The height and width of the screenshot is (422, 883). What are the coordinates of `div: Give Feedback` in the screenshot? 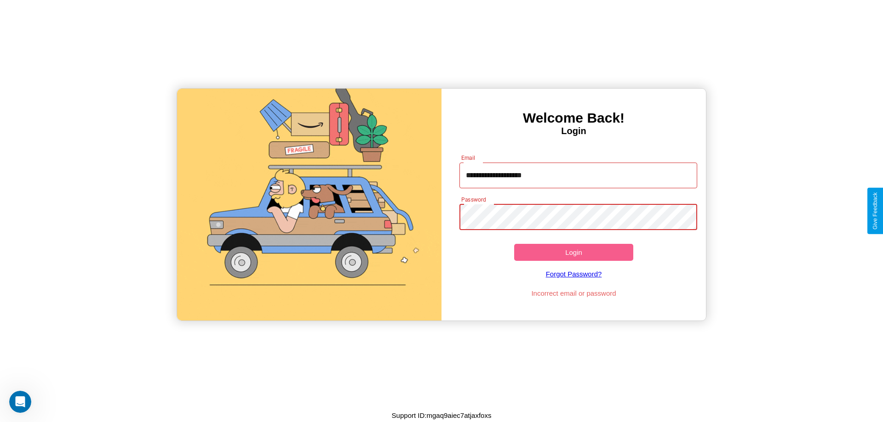 It's located at (875, 211).